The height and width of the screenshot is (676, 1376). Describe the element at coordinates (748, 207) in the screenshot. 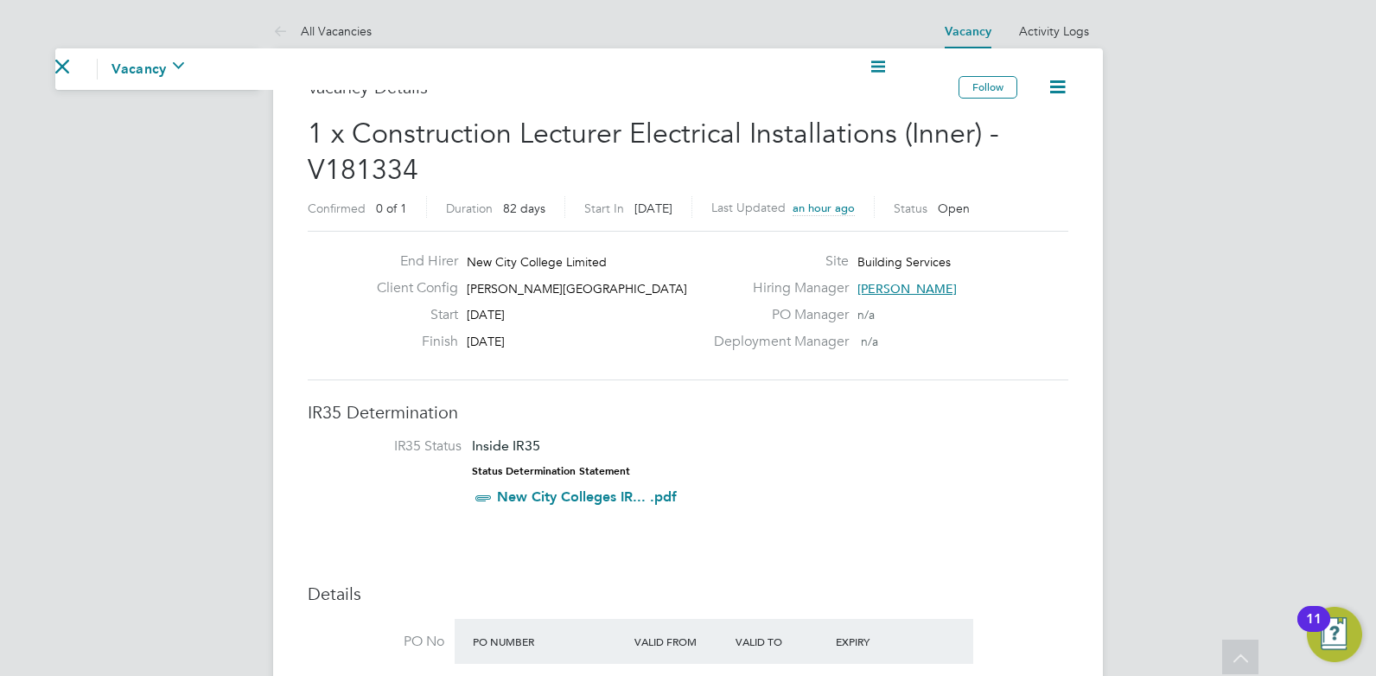

I see `label: Last Updated` at that location.